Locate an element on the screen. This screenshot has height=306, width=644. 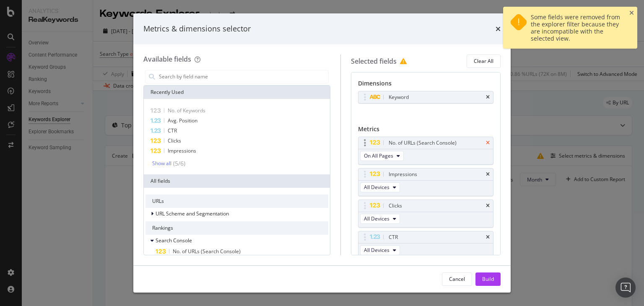
div: Available fields is located at coordinates (167, 59).